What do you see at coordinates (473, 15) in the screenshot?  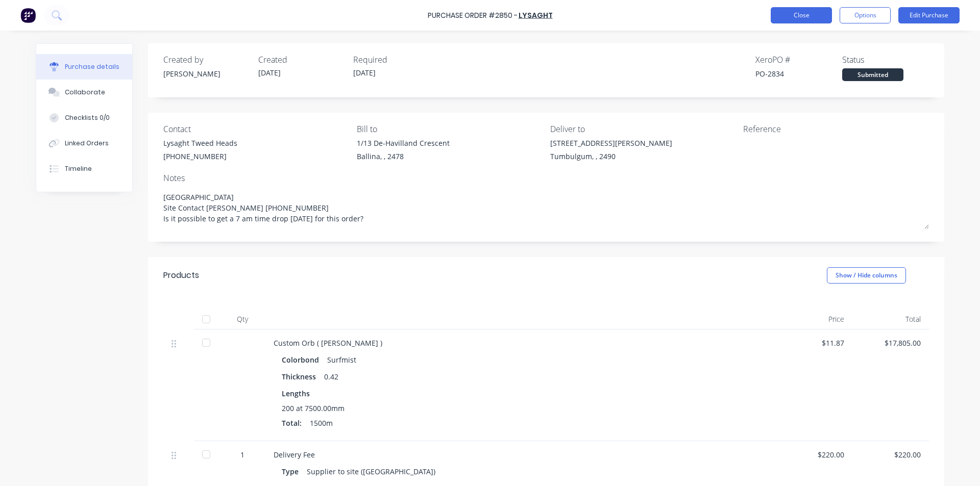 I see `div: Purchase Order #2850 -` at bounding box center [473, 15].